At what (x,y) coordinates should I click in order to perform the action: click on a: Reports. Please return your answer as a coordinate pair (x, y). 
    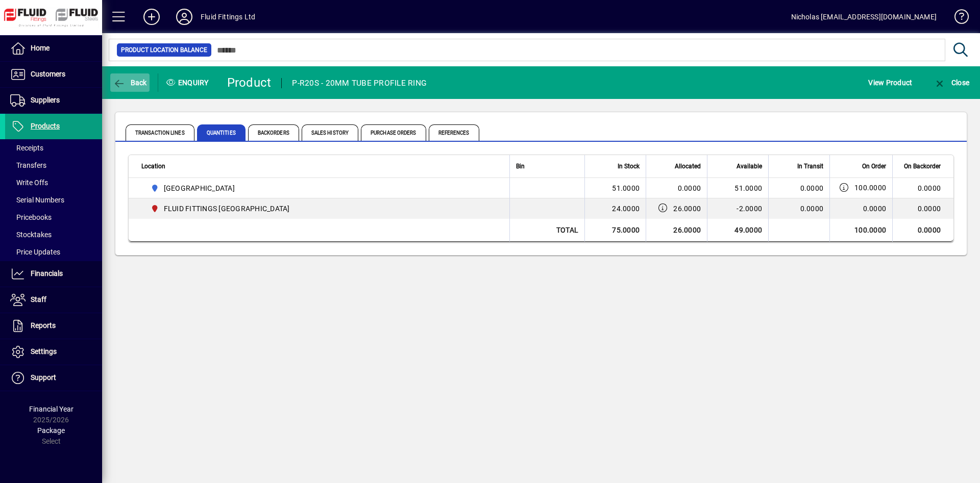
    Looking at the image, I should click on (54, 326).